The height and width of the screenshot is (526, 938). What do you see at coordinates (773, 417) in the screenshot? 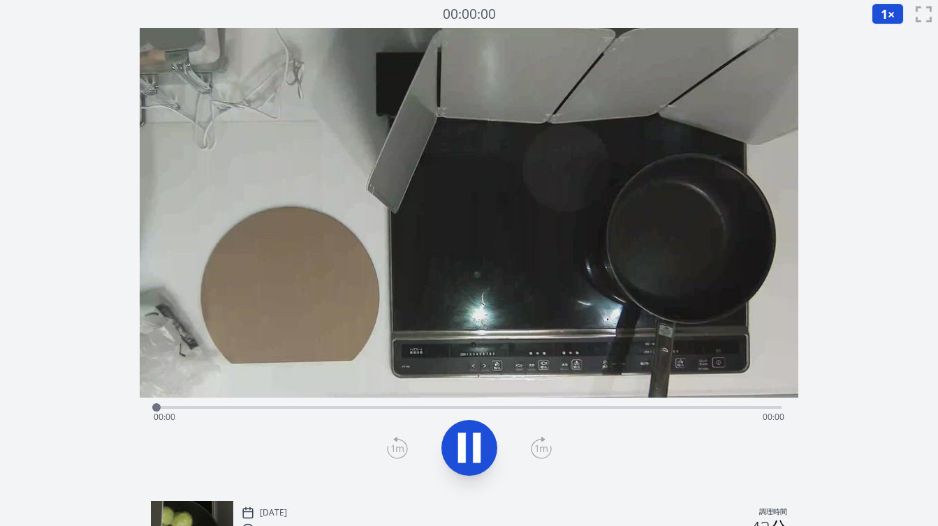
I see `span: 00:00` at bounding box center [773, 417].